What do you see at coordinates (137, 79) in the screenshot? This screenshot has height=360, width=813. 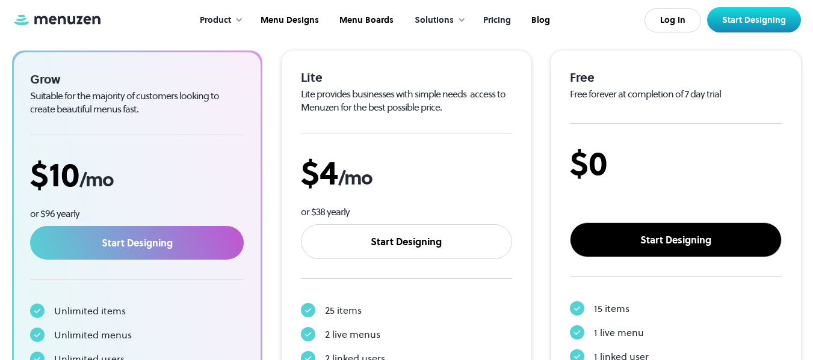 I see `div: Grow` at bounding box center [137, 79].